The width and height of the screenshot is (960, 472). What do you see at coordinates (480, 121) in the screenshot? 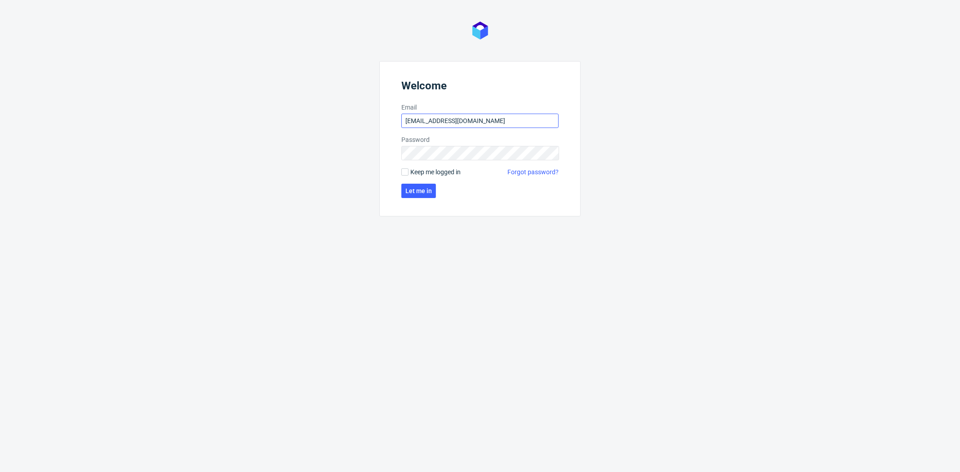
I see `input: you@youremail.com` at bounding box center [480, 121].